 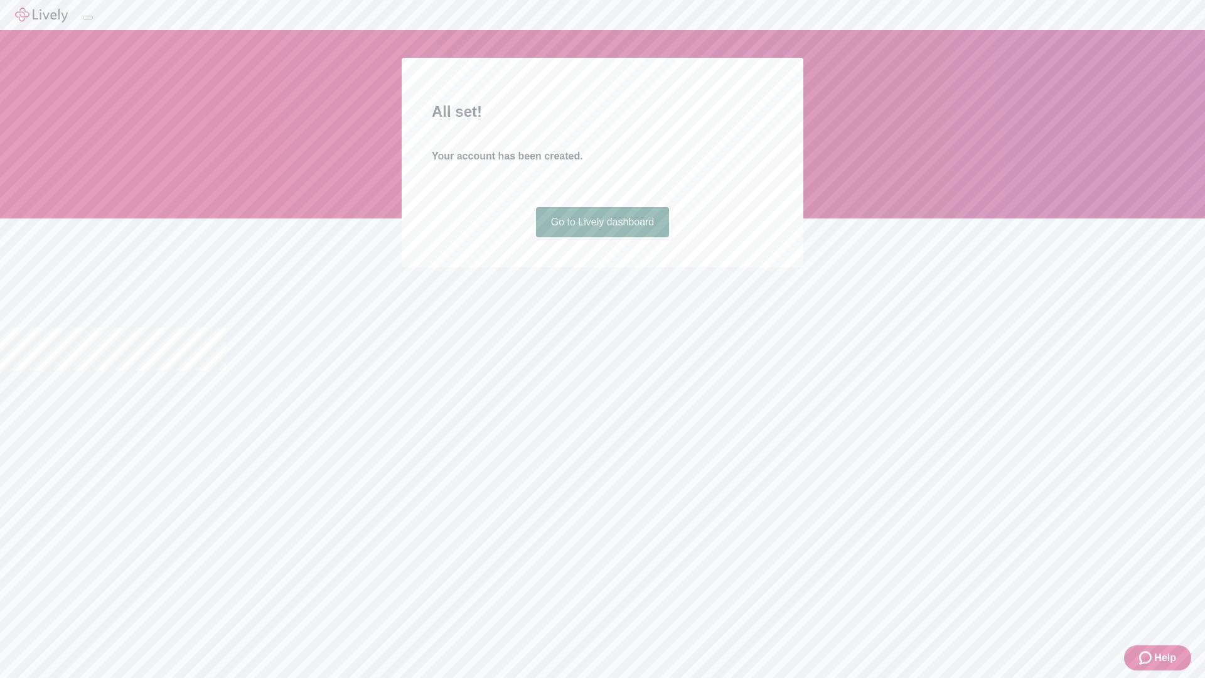 What do you see at coordinates (1165, 658) in the screenshot?
I see `span: Help` at bounding box center [1165, 658].